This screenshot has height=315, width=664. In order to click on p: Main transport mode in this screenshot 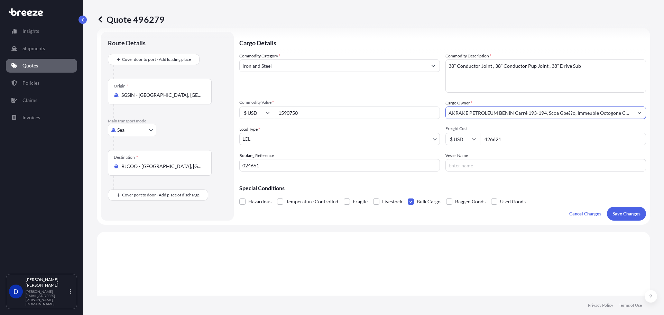, I will do `click(167, 121)`.